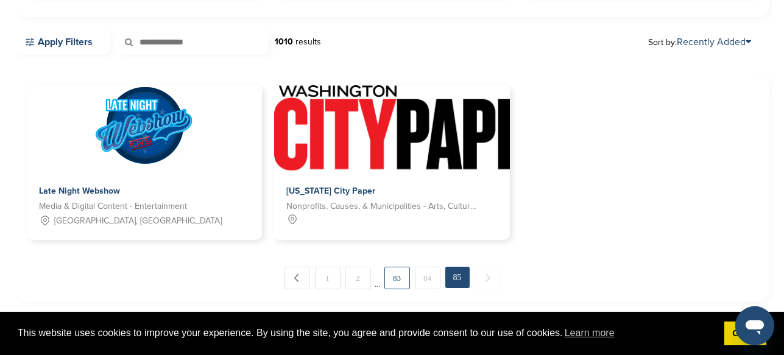 The width and height of the screenshot is (784, 355). Describe the element at coordinates (144, 163) in the screenshot. I see `a: Sponsorpitch & Late Night Webshow Late Night Webshow Media & Digital Content - Entertainment [GEO...` at that location.